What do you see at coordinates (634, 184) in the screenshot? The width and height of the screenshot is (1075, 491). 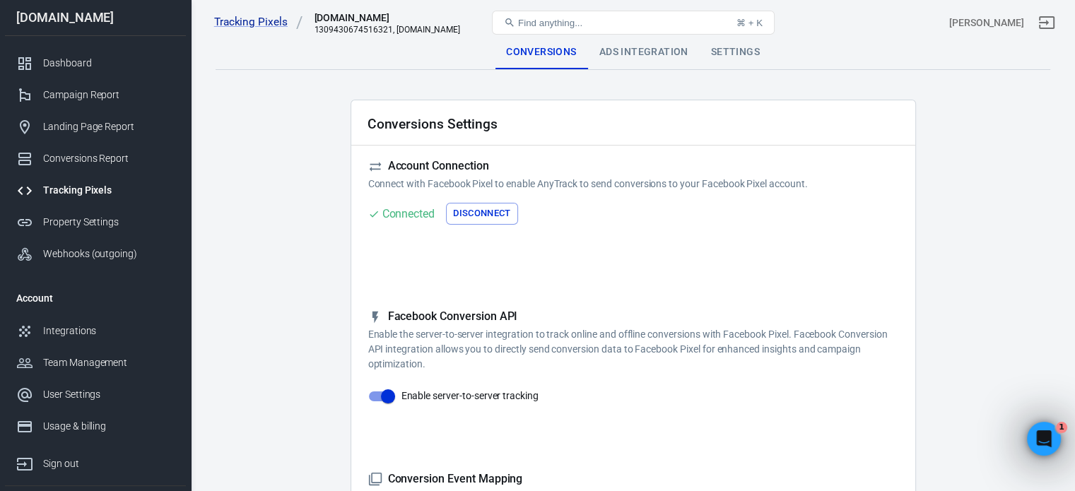 I see `p: Connect with Facebook Pixel to enable AnyTrack to send conversions to your Facebook Pixel account.` at bounding box center [634, 184].